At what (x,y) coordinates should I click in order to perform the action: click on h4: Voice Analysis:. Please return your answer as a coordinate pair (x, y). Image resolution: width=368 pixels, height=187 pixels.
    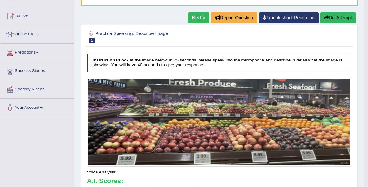
    Looking at the image, I should click on (219, 173).